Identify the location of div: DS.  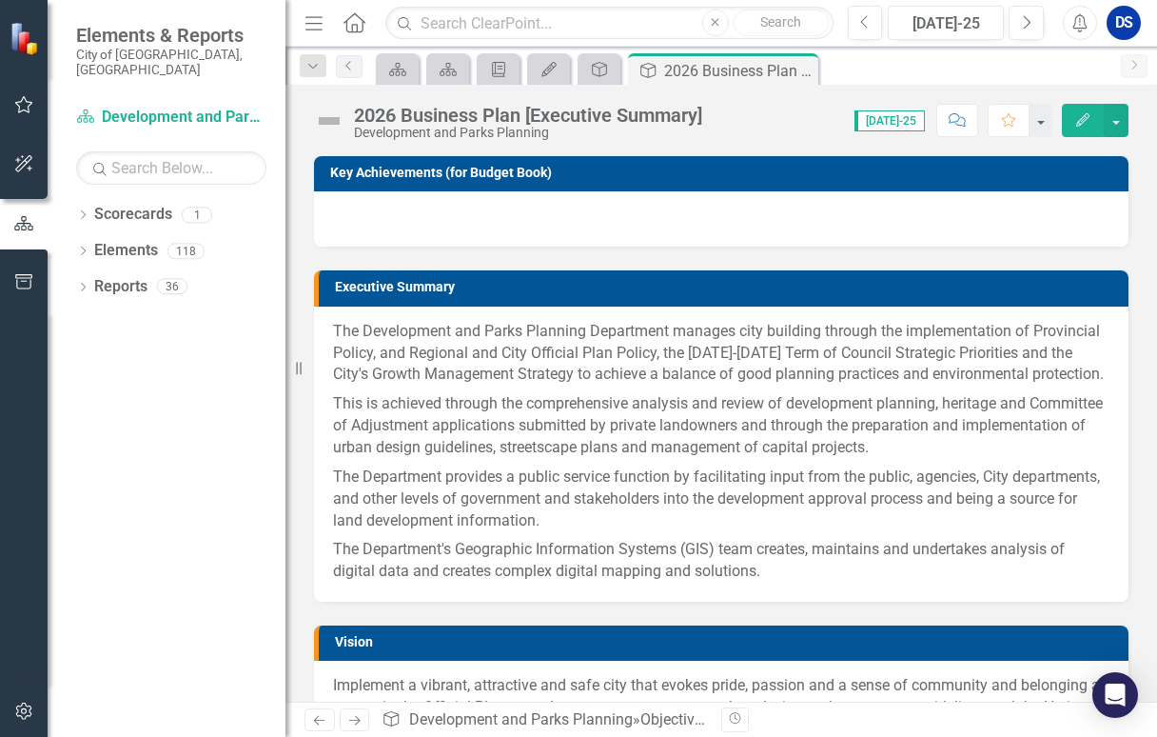
(1124, 23).